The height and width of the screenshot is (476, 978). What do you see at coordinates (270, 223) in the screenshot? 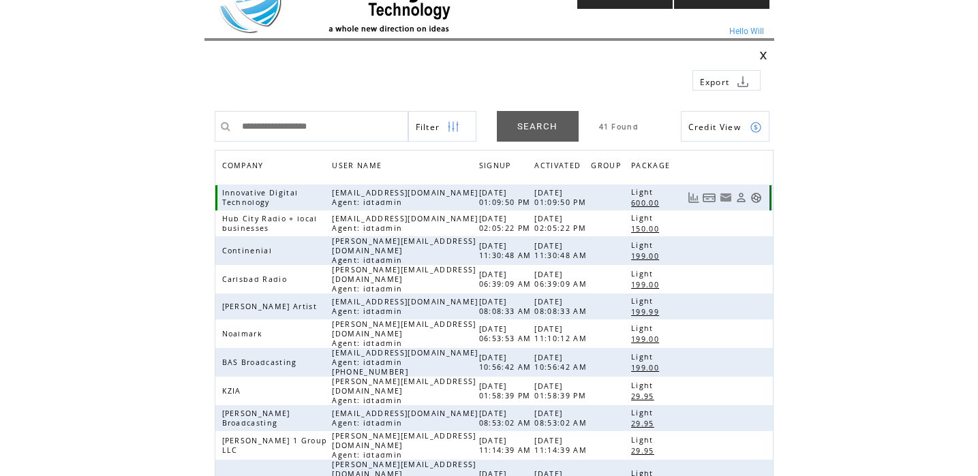
I see `span: Hub City Radio + local businesses` at bounding box center [270, 223].